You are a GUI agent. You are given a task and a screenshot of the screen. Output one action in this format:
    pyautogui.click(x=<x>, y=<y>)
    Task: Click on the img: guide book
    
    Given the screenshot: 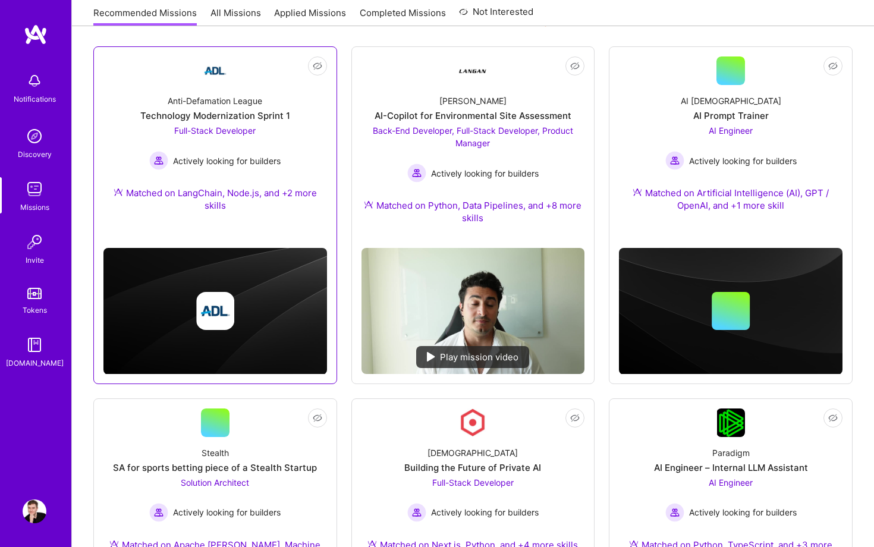 What is the action you would take?
    pyautogui.click(x=34, y=345)
    